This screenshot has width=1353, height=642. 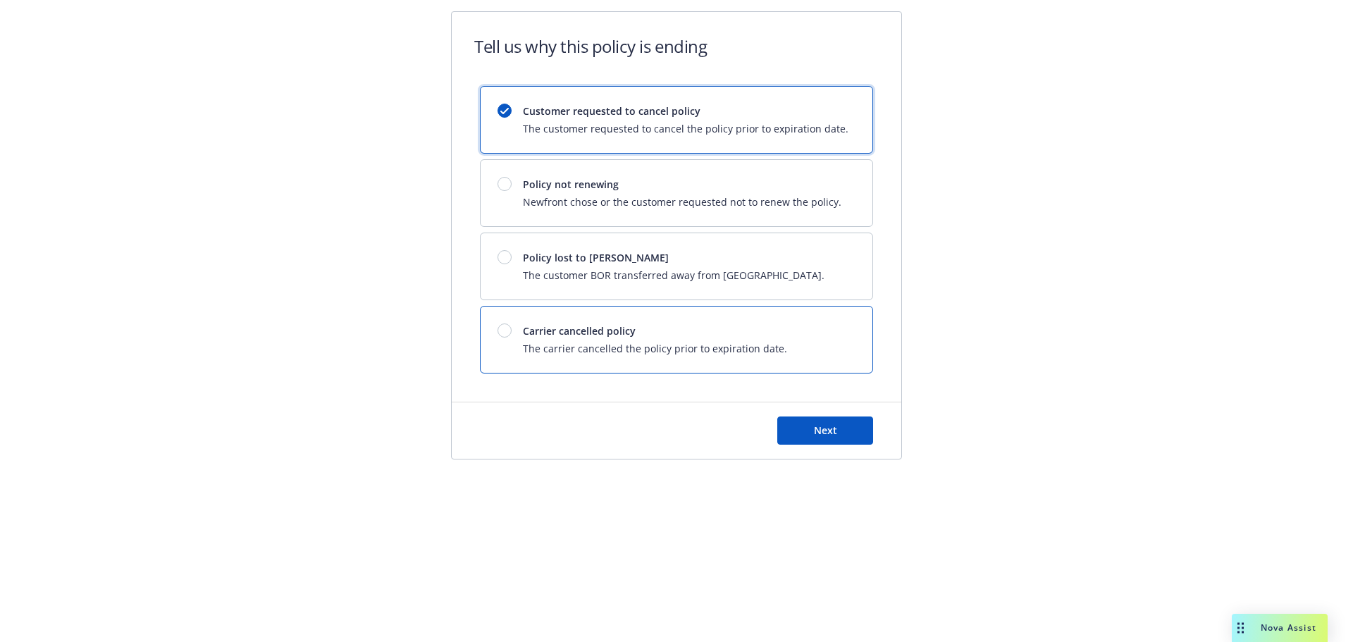 I want to click on span: Next, so click(x=825, y=430).